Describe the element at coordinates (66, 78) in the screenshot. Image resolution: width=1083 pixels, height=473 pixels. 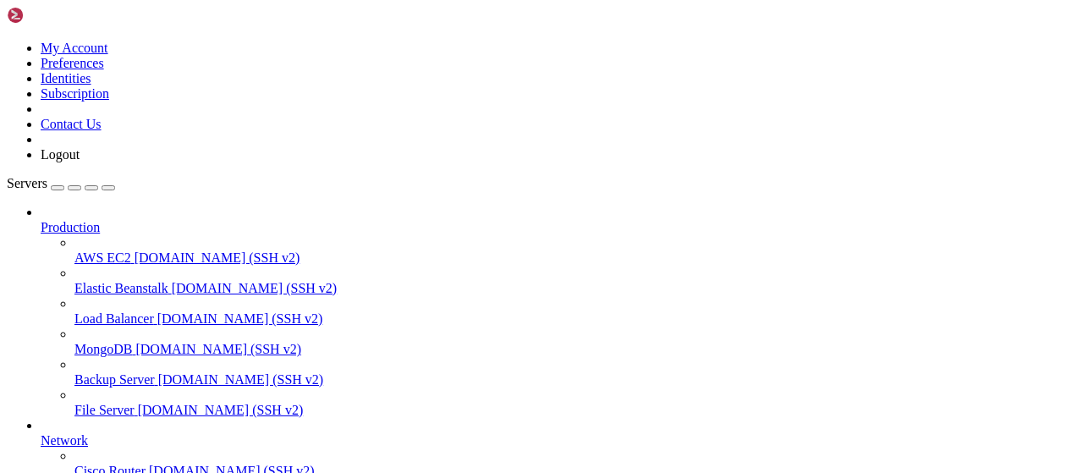
I see `a: Identities` at that location.